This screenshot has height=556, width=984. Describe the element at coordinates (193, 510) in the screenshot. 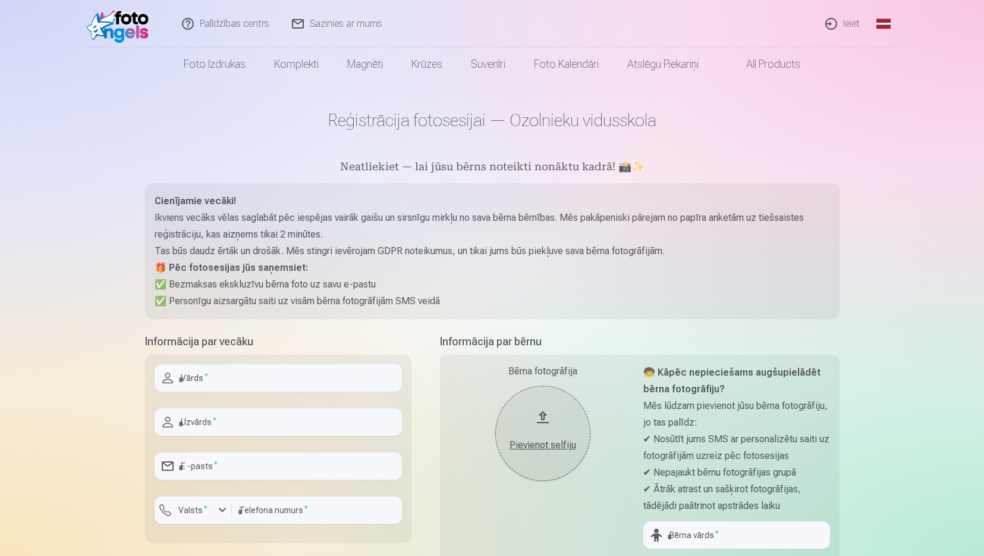

I see `label: Valsts` at that location.